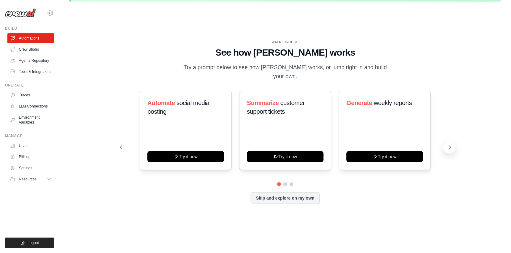 The image size is (511, 253). I want to click on span: Automate, so click(161, 103).